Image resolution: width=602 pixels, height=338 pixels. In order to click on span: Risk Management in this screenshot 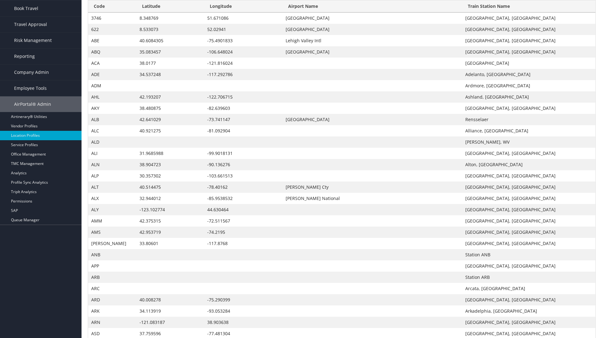, I will do `click(33, 40)`.